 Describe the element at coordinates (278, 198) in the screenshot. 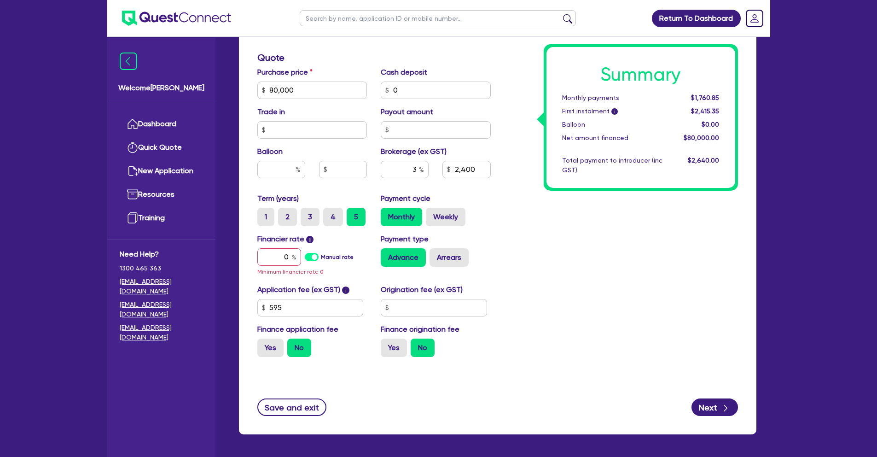

I see `label: Term (years)` at that location.